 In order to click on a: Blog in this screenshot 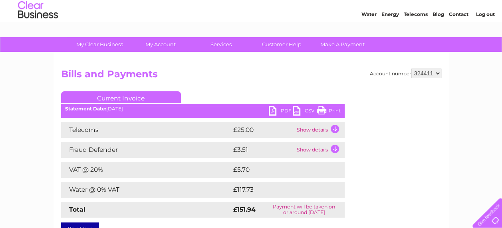, I will do `click(438, 37)`.